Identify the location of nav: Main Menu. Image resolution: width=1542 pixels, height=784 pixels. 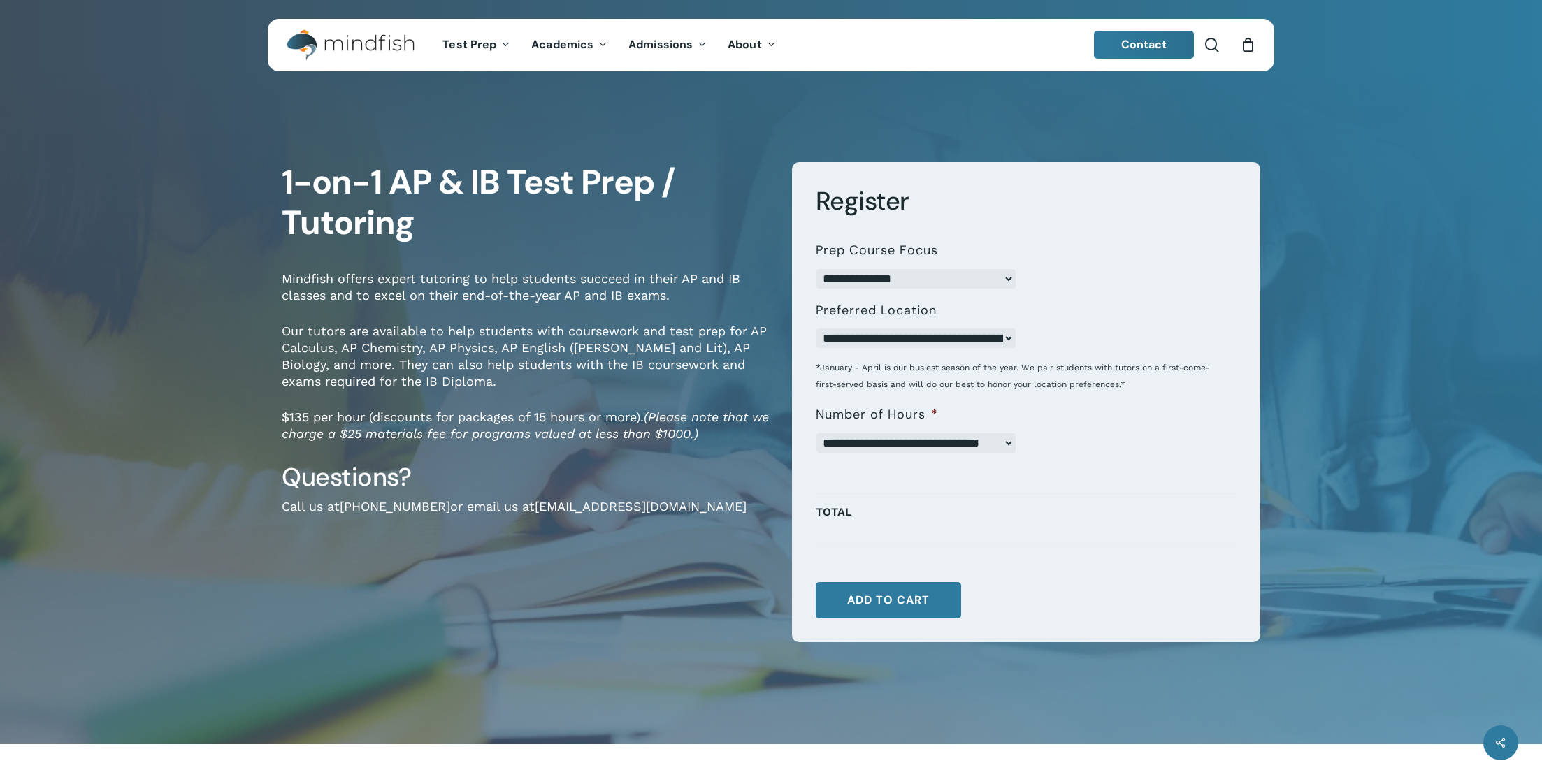
(609, 44).